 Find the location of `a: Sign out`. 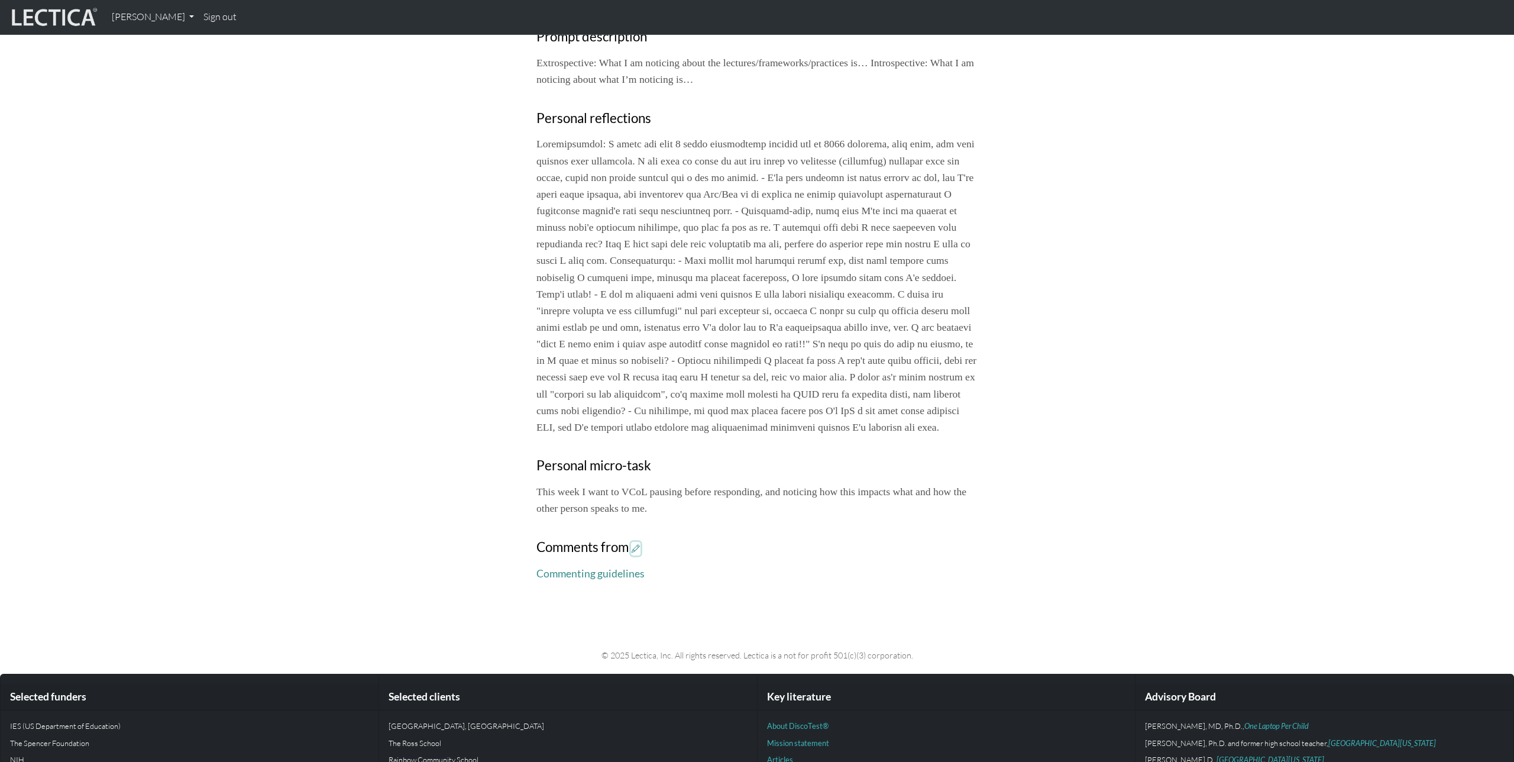

a: Sign out is located at coordinates (220, 17).